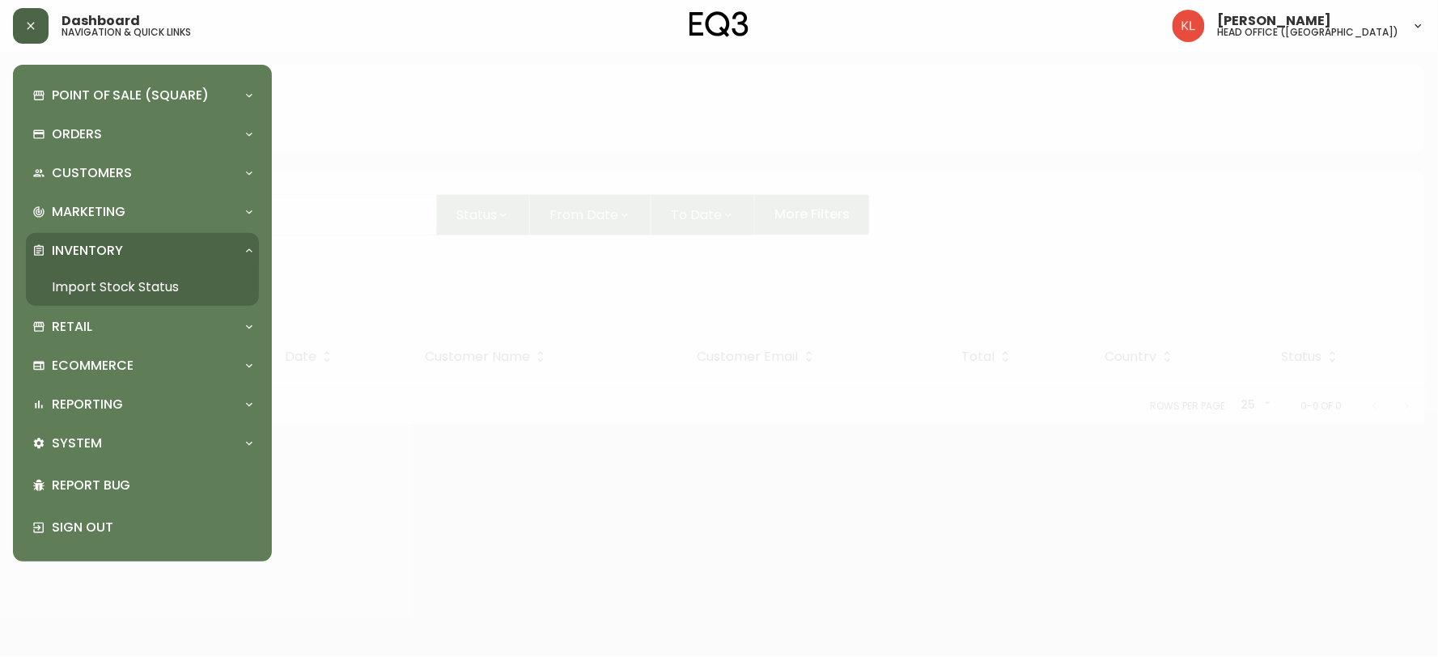  Describe the element at coordinates (91, 173) in the screenshot. I see `p: Customers` at that location.